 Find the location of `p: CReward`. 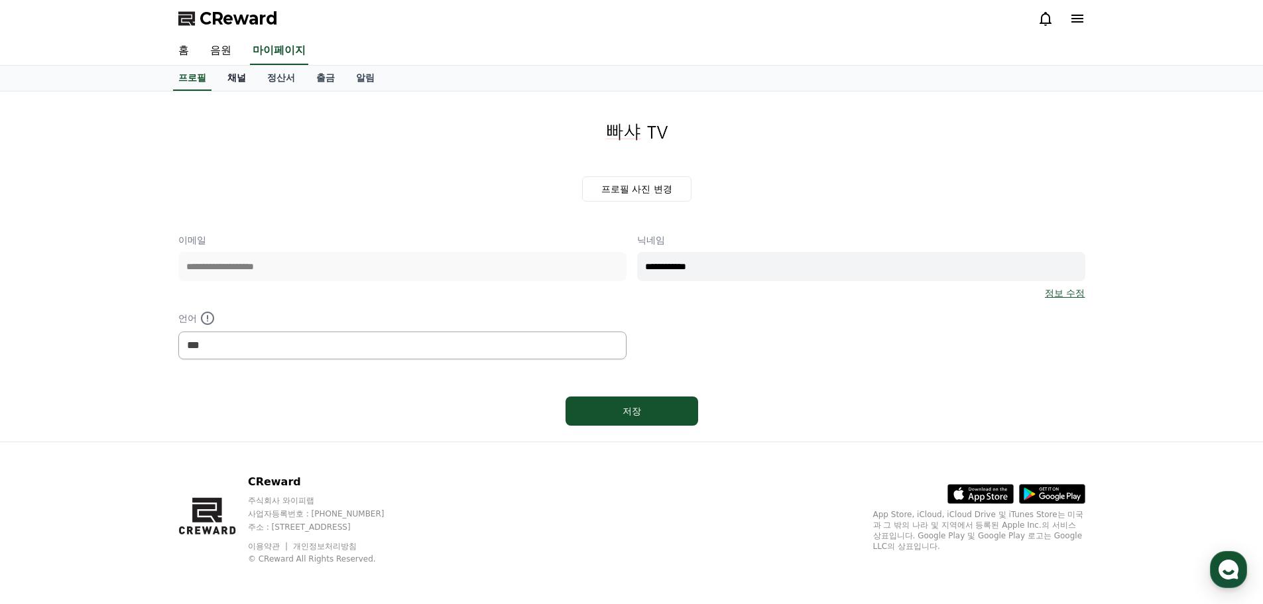

p: CReward is located at coordinates (329, 482).